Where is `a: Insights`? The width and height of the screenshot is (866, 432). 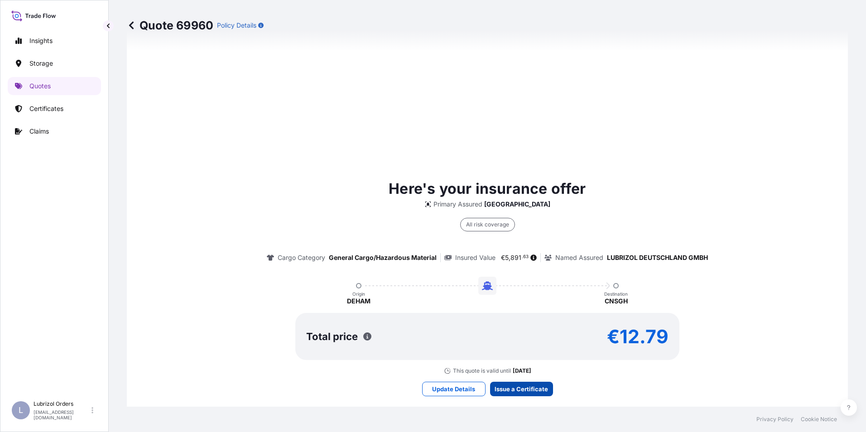 a: Insights is located at coordinates (54, 41).